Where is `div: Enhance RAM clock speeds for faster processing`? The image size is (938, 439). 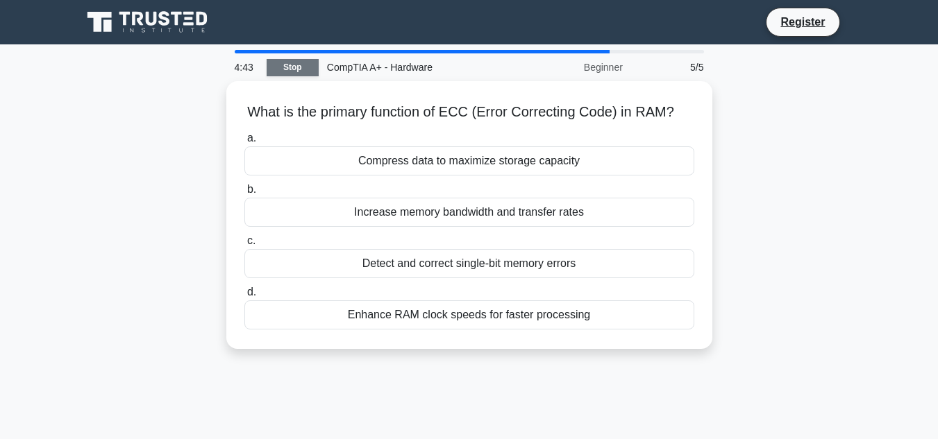 div: Enhance RAM clock speeds for faster processing is located at coordinates (469, 315).